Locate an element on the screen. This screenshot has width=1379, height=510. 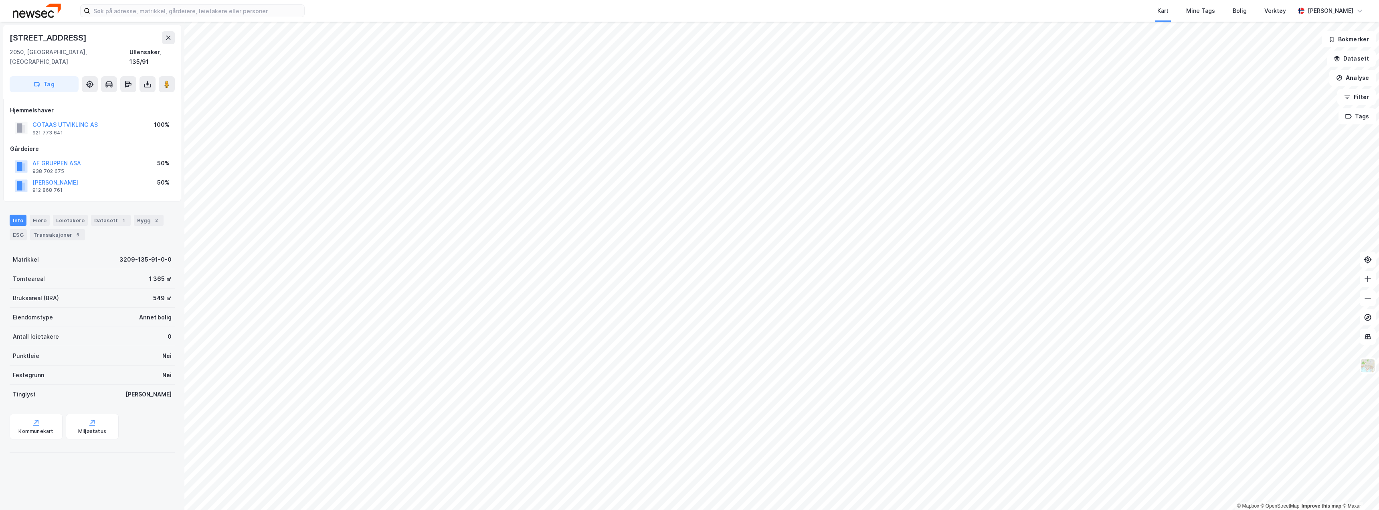
div: Festegrunn is located at coordinates (28, 375).